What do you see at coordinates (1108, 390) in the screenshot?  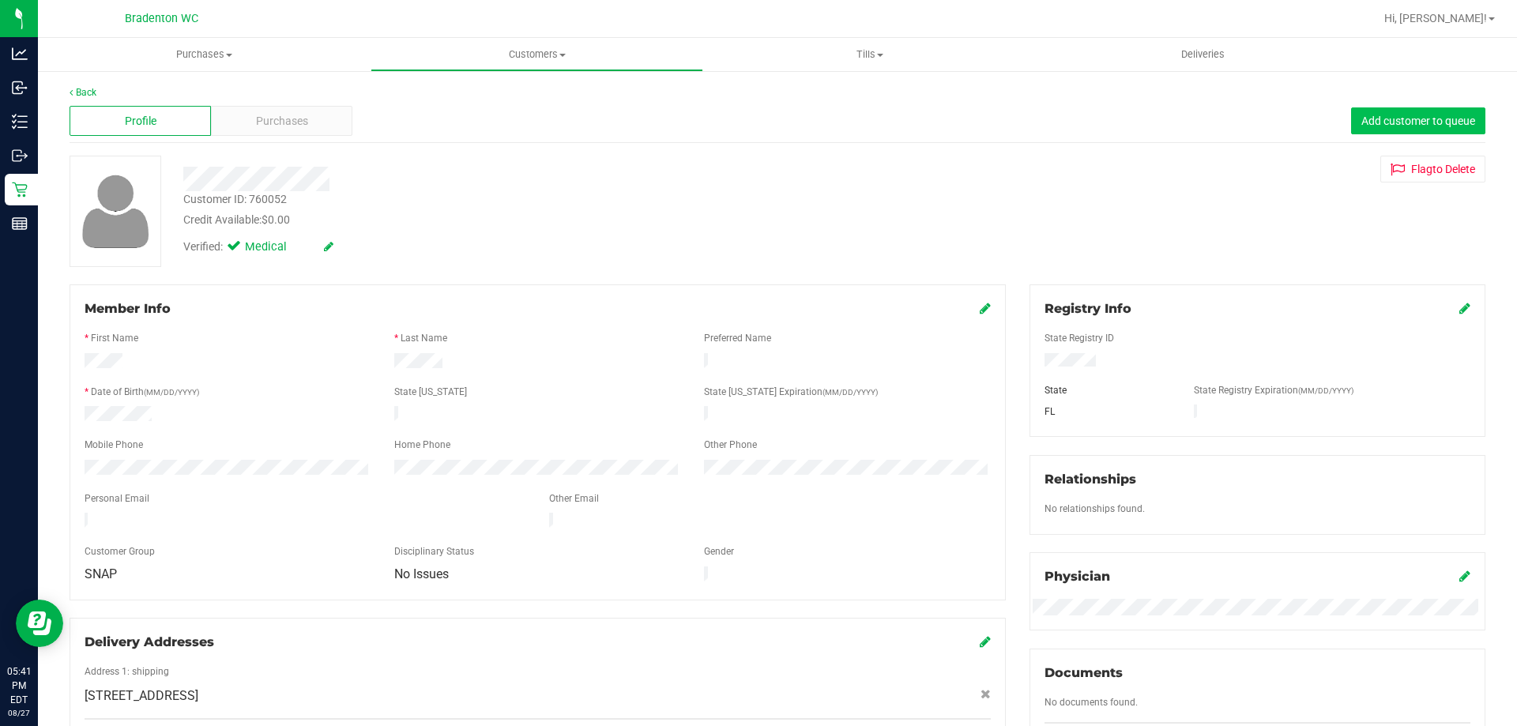 I see `div: State` at bounding box center [1108, 390].